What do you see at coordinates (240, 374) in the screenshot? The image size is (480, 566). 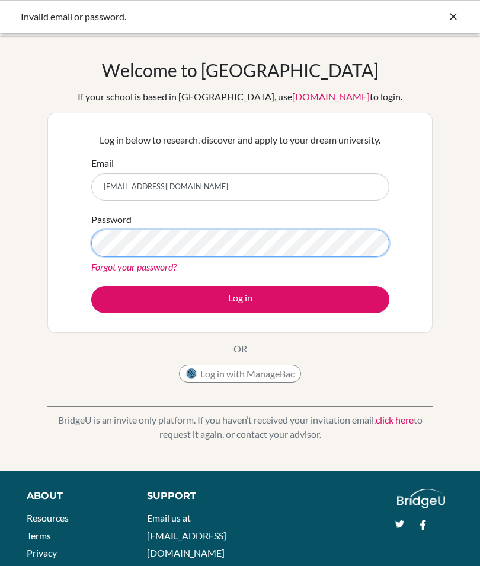 I see `button: Log in with ManageBac` at bounding box center [240, 374].